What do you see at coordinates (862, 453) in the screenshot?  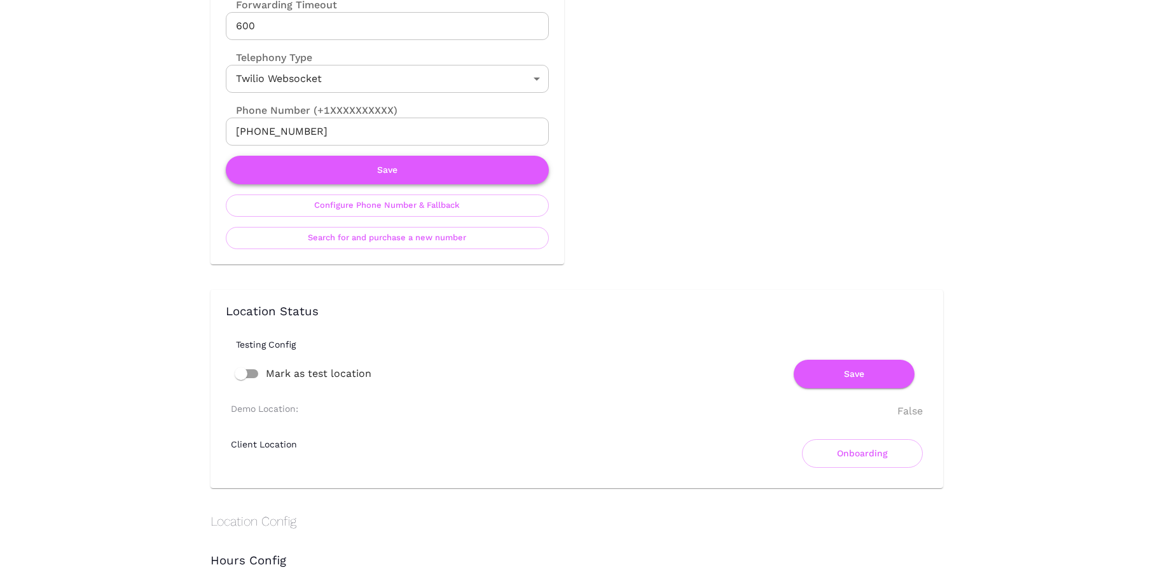 I see `button: Onboarding` at bounding box center [862, 453].